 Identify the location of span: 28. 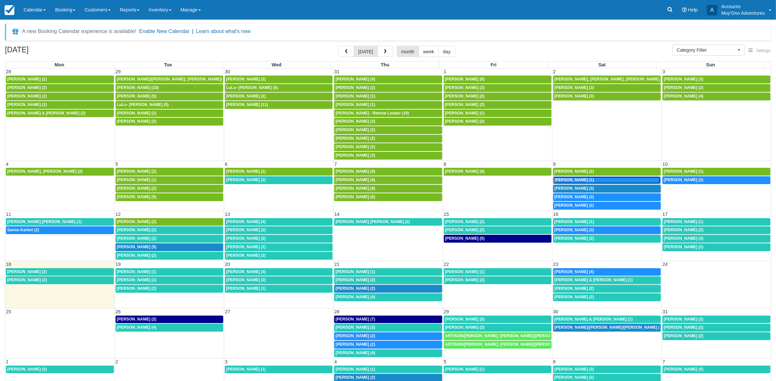
(9, 72).